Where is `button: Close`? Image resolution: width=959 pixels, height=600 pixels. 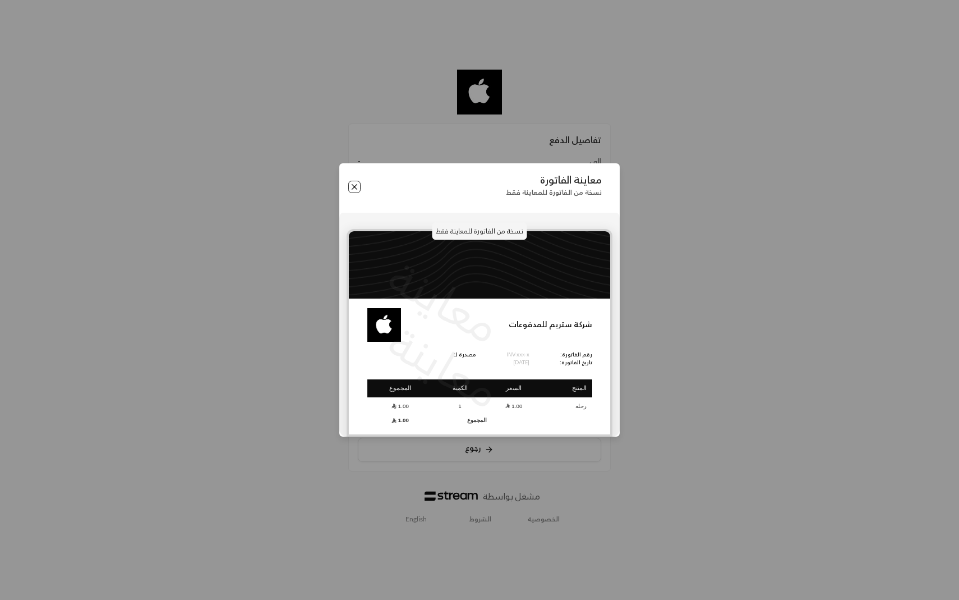 button: Close is located at coordinates (354, 187).